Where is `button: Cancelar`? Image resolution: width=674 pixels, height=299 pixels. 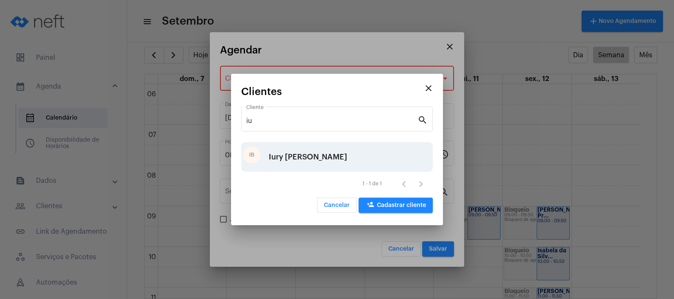
button: Cancelar is located at coordinates (337, 205).